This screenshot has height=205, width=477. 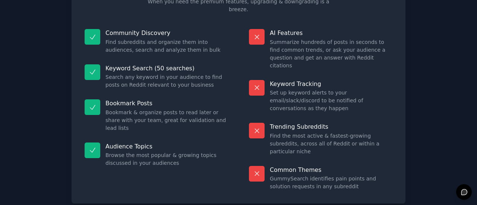 I want to click on dd: Find the most active & fastest-growing subreddits, across all of Reddit or within a particular niche, so click(x=331, y=144).